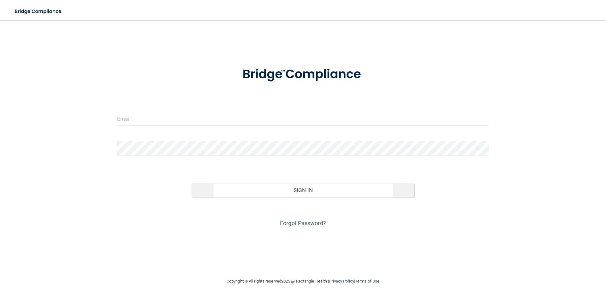  I want to click on a: Terms of Use, so click(367, 281).